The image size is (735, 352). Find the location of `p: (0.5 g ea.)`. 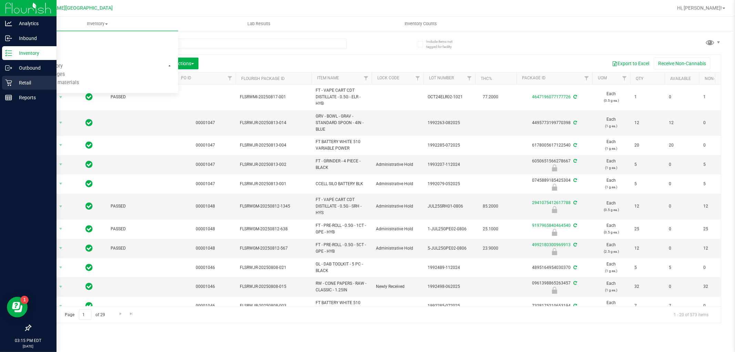

p: (0.5 g ea.) is located at coordinates (611, 232).